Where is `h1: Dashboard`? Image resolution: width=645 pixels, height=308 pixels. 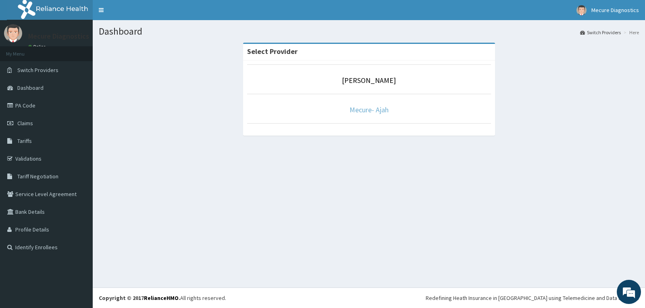 h1: Dashboard is located at coordinates (369, 31).